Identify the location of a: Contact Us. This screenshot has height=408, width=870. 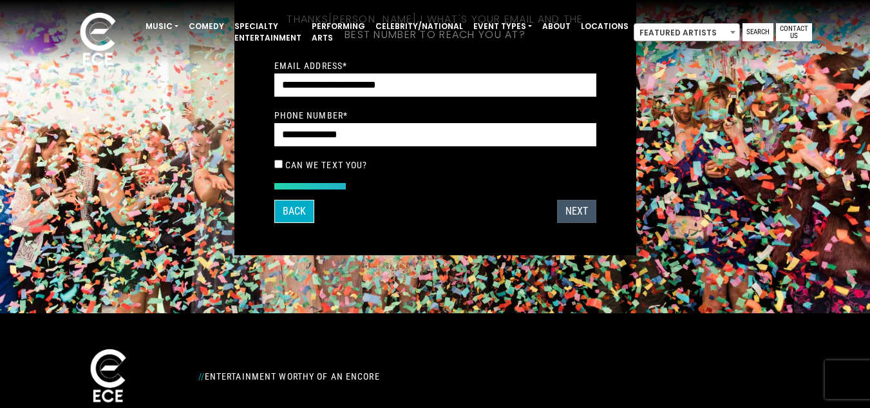
(794, 32).